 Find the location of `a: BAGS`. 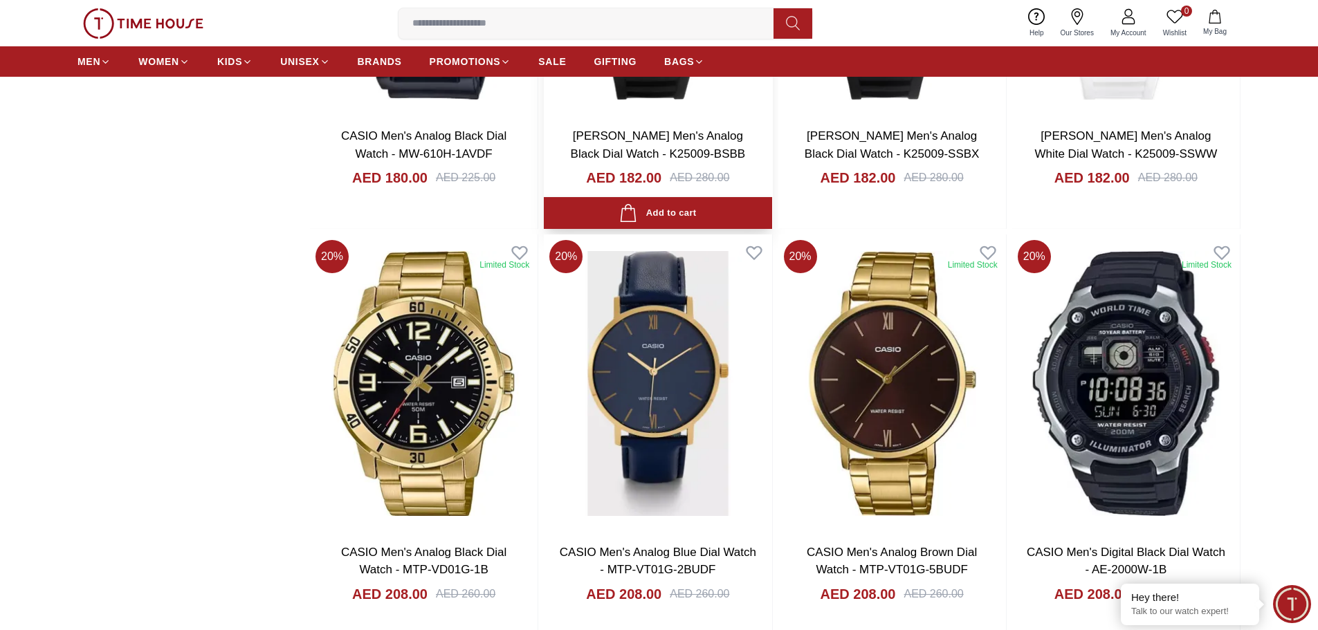

a: BAGS is located at coordinates (684, 62).